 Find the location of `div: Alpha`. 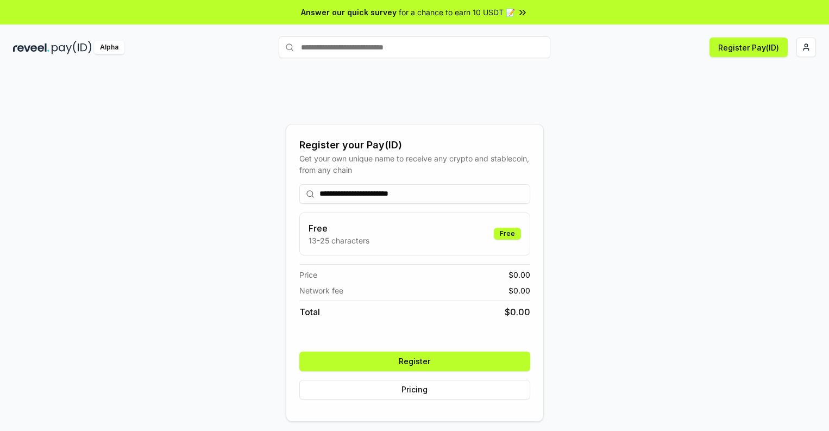

div: Alpha is located at coordinates (109, 47).